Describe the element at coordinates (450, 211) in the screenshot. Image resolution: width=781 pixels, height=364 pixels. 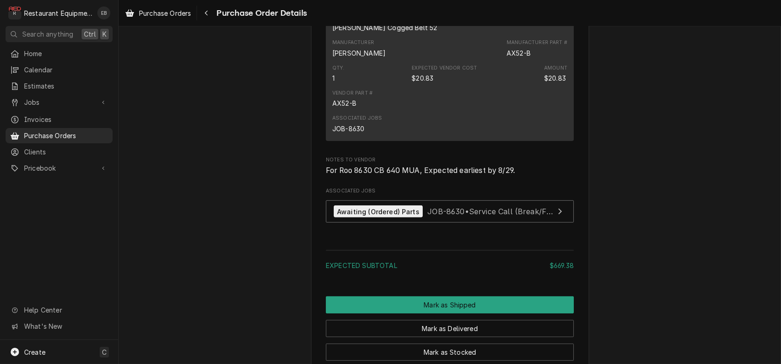
I see `a: View Job` at that location.